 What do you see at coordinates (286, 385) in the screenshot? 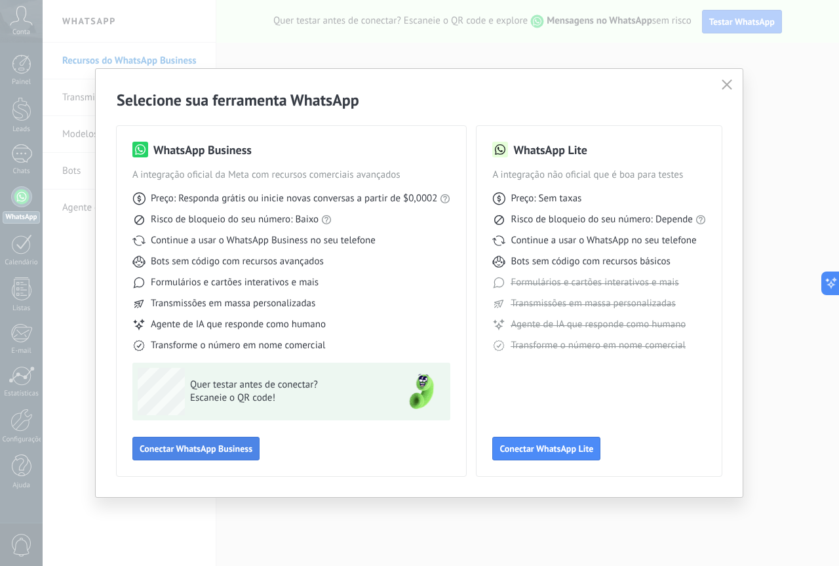
I see `span: Quer testar antes de conectar?` at bounding box center [286, 385].